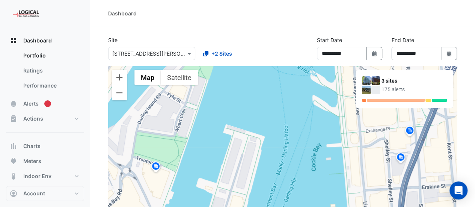  What do you see at coordinates (414, 89) in the screenshot?
I see `div: 175 alerts` at bounding box center [414, 89].